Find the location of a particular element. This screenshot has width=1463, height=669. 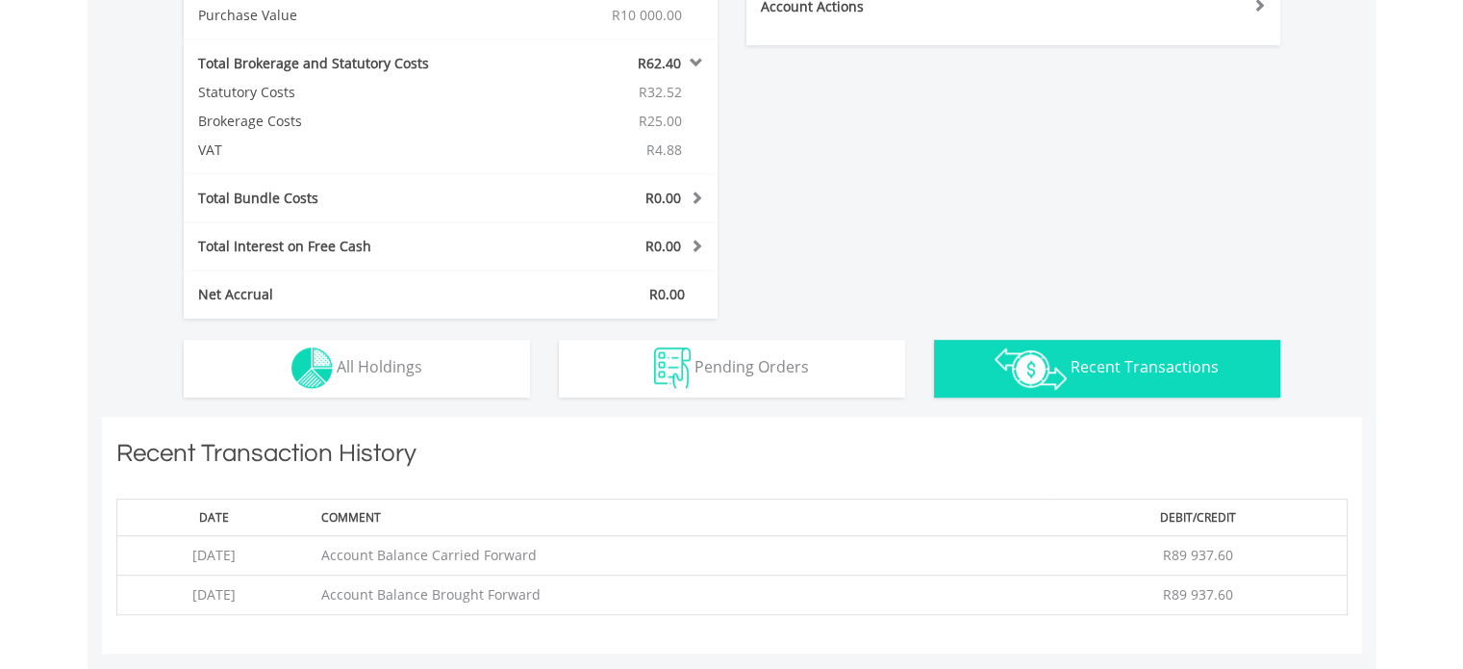

h1: Recent Transaction History is located at coordinates (732, 457).